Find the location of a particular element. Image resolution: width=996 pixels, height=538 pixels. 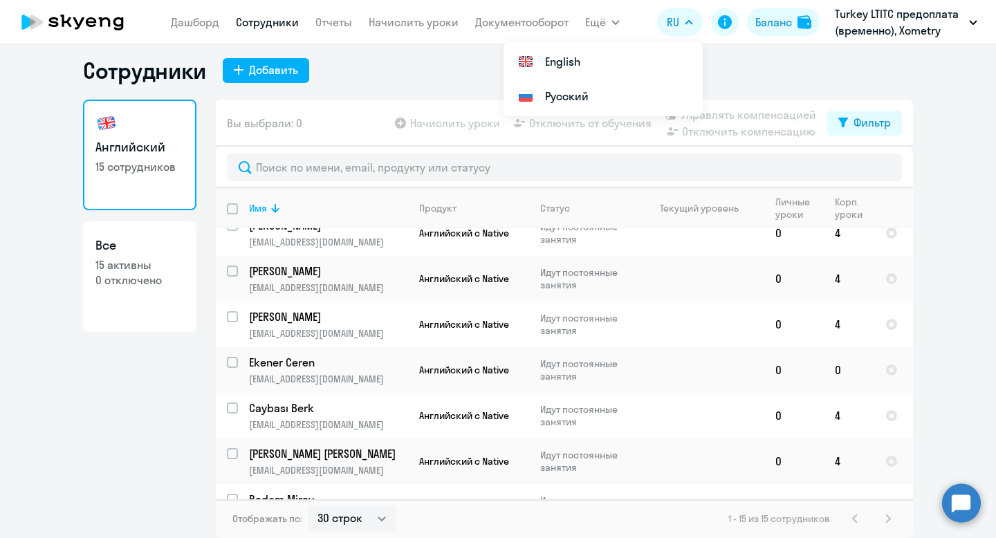

img: balance is located at coordinates (804, 22).